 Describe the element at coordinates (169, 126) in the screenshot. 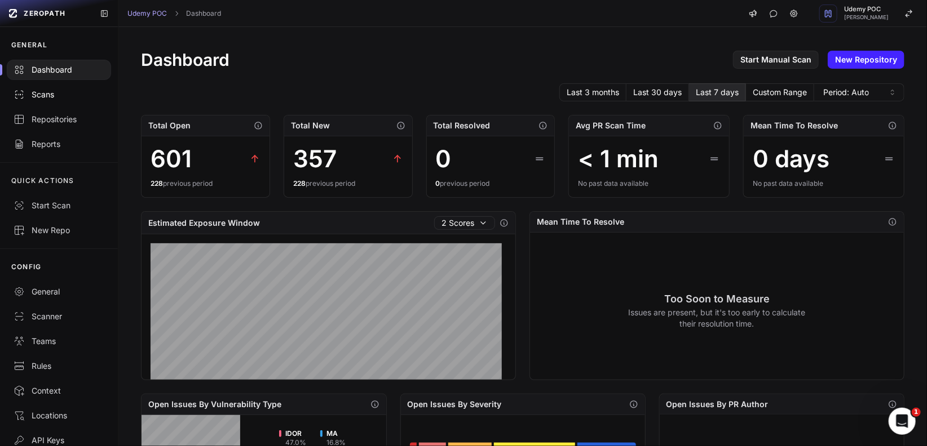

I see `h2: Total Open` at that location.